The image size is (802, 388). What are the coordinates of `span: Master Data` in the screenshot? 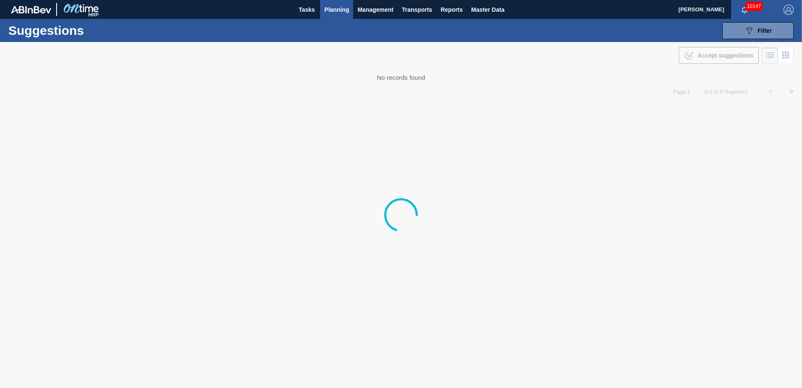 It's located at (488, 10).